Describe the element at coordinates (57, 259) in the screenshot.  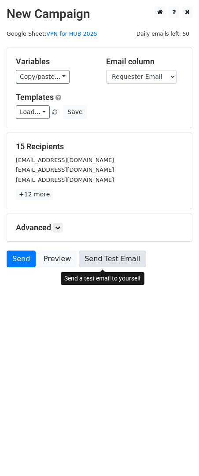
I see `a: Preview` at that location.